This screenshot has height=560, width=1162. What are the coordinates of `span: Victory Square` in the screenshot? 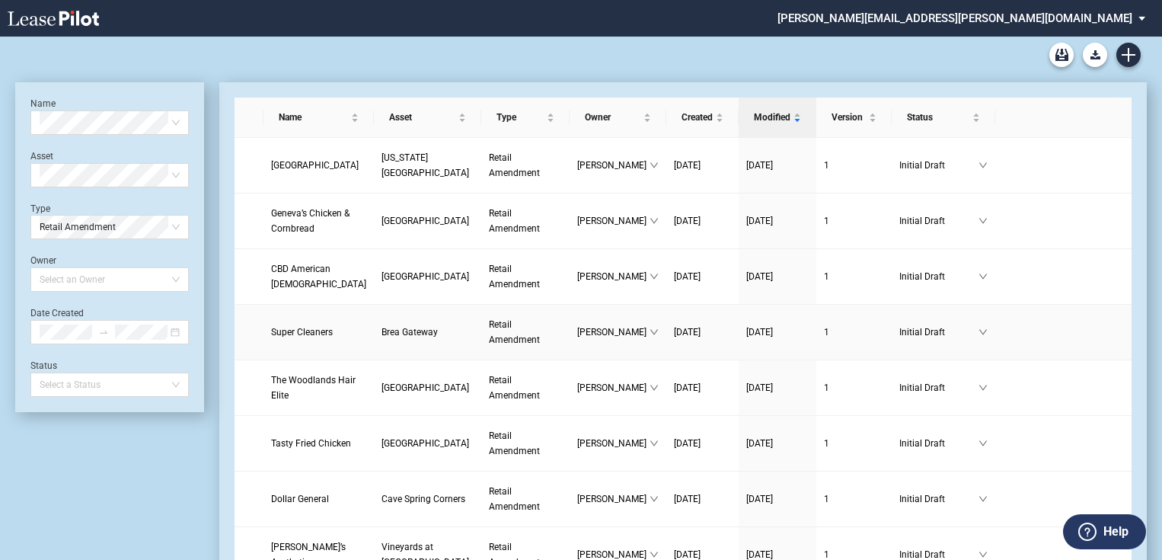 It's located at (425, 221).